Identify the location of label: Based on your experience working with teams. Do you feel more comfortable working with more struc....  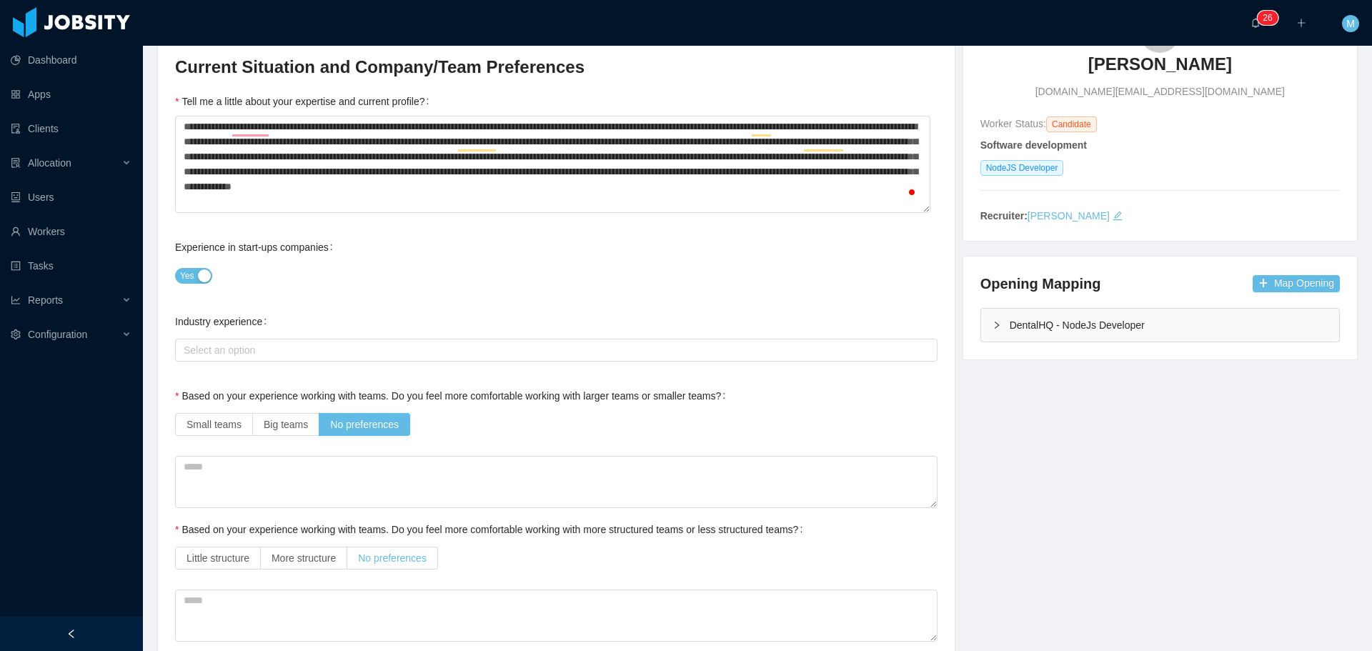
(491, 529).